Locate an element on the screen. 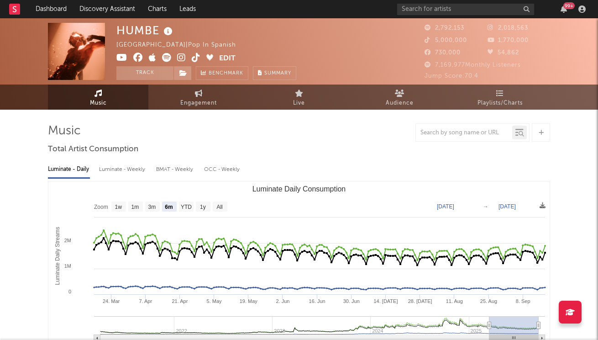  span: Jump Score: 70.4 is located at coordinates (451, 76).